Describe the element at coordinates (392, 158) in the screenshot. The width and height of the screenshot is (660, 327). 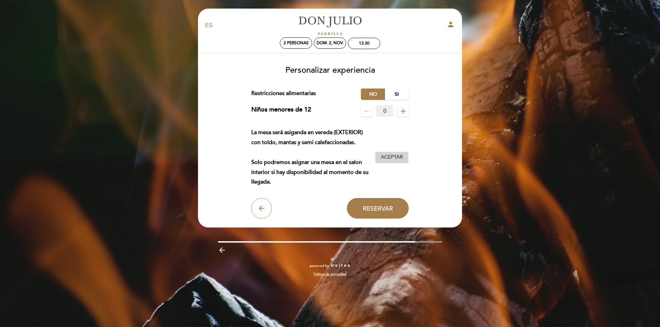
I see `button: Aceptar` at that location.